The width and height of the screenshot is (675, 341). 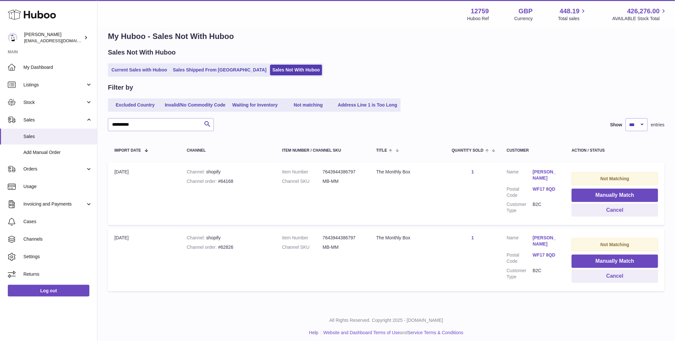 What do you see at coordinates (533, 150) in the screenshot?
I see `div: Customer` at bounding box center [533, 150].